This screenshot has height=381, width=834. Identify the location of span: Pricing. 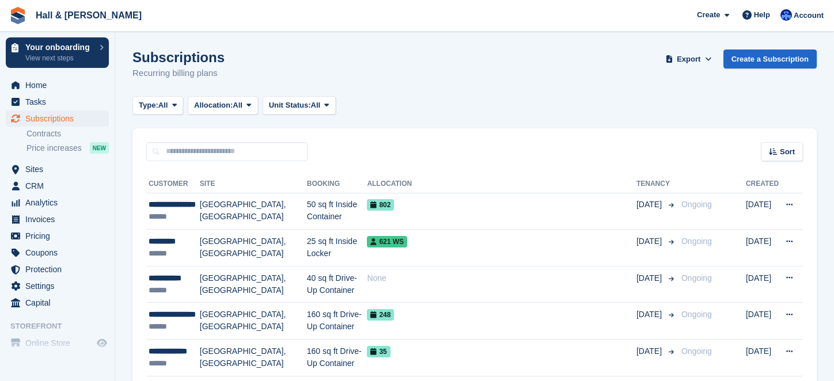
(60, 236).